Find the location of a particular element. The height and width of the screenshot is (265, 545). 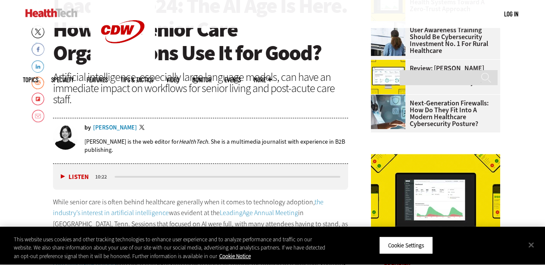

a: Twitter is located at coordinates (143, 128).